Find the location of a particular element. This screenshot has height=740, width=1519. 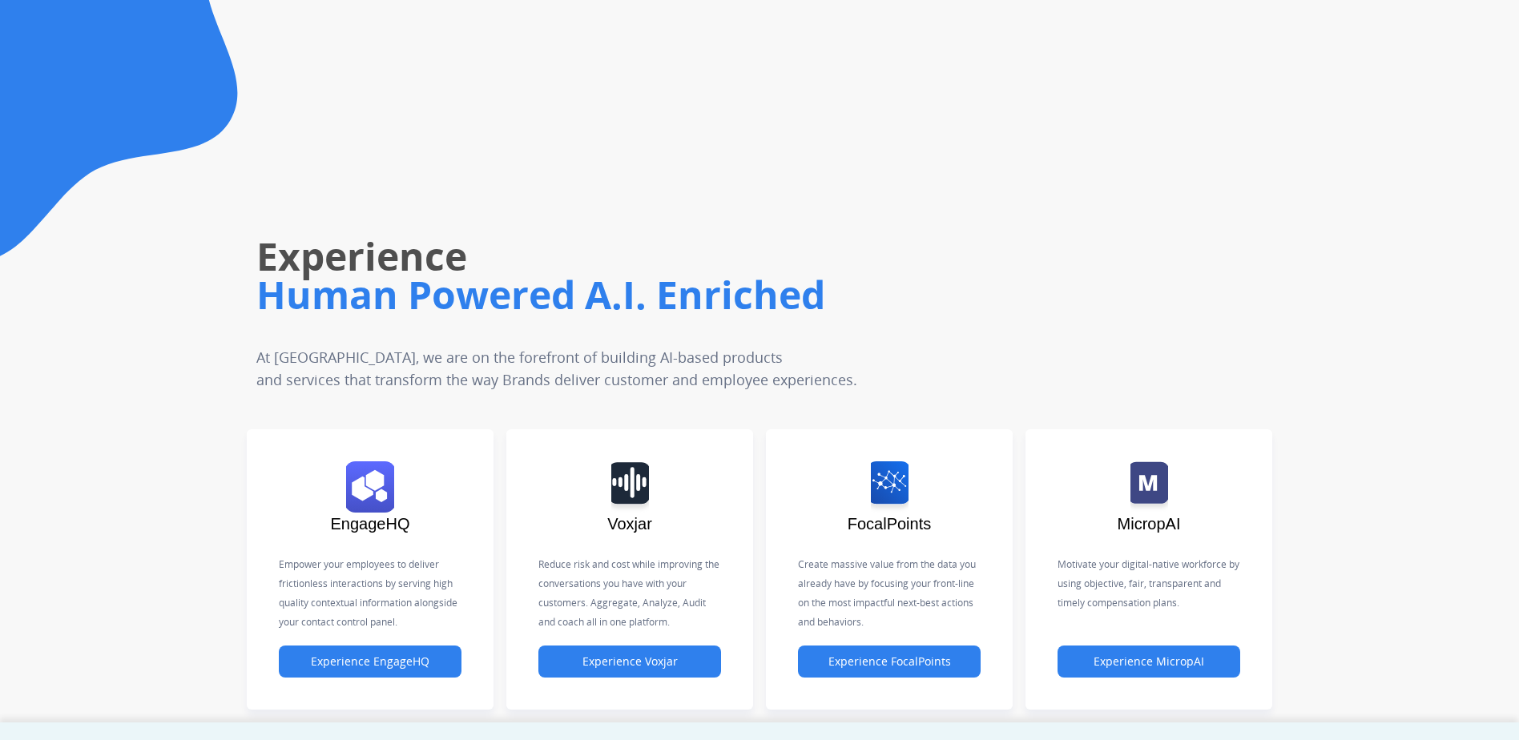

button: Experience FocalPoints is located at coordinates (889, 662).